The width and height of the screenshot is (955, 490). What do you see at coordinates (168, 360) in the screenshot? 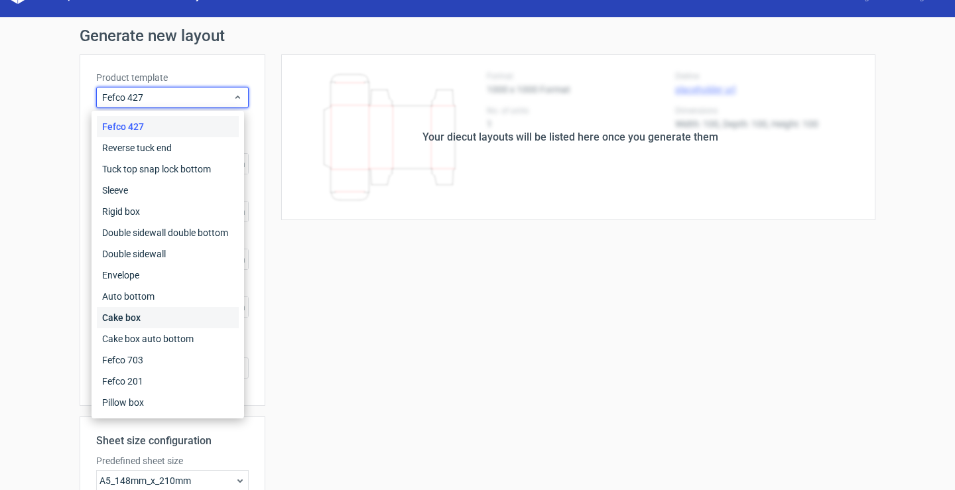
I see `div: Fefco 703` at bounding box center [168, 360].